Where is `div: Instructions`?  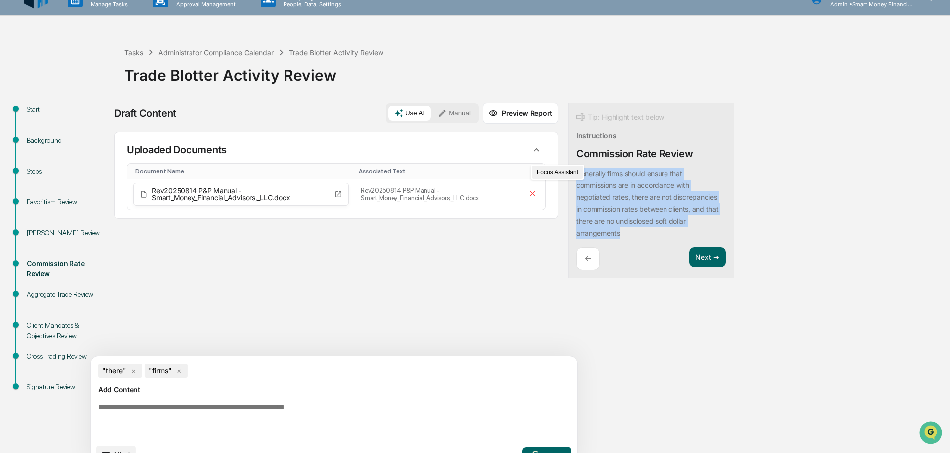 div: Instructions is located at coordinates (597, 135).